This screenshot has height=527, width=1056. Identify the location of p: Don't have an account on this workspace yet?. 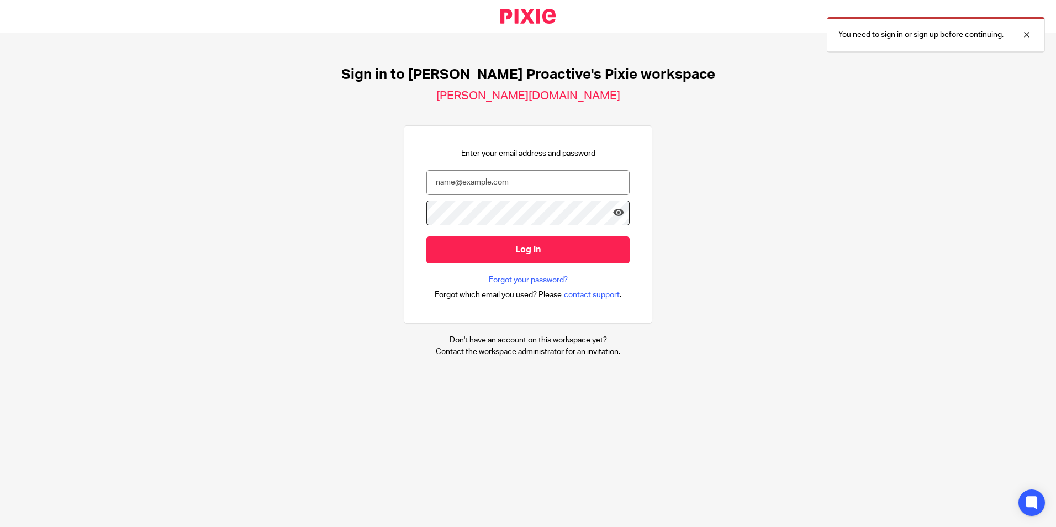
(528, 340).